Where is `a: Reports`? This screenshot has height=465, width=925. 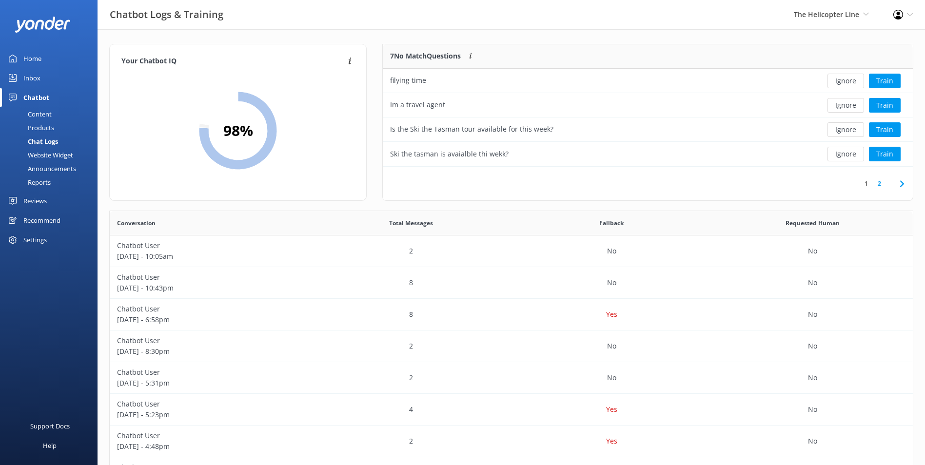
a: Reports is located at coordinates (52, 182).